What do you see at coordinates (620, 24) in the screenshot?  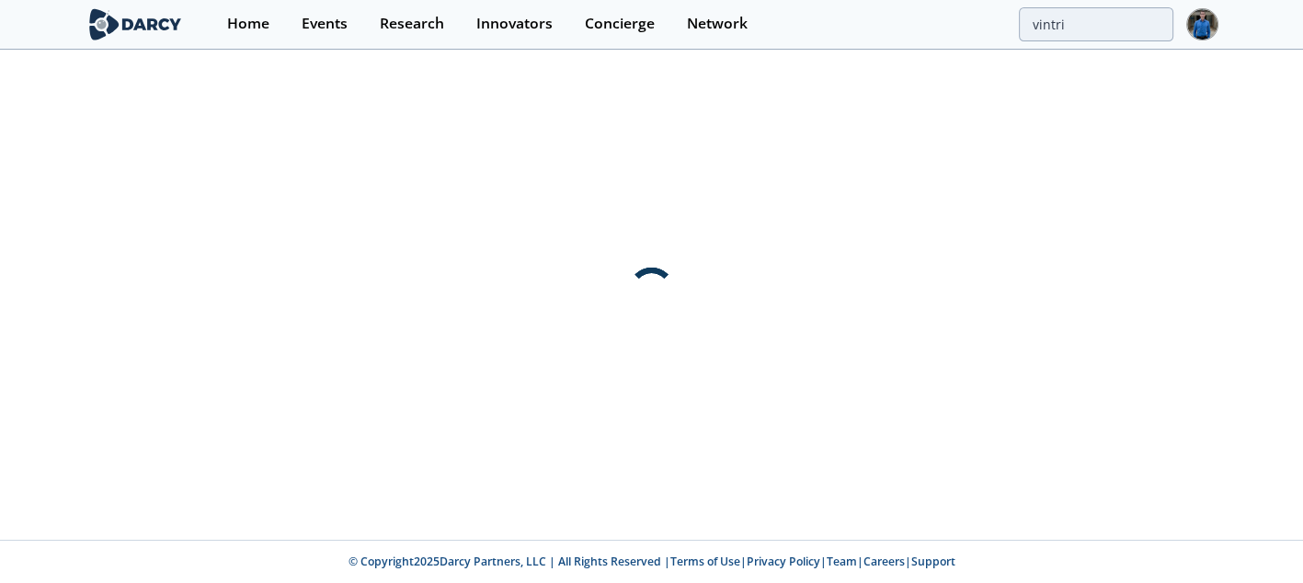 I see `div: Concierge` at bounding box center [620, 24].